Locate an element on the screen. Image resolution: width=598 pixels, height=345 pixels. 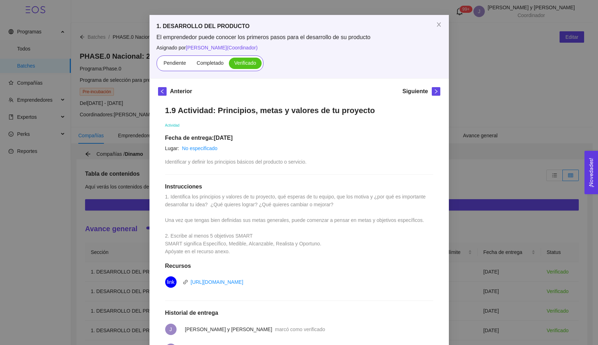
span: close is located at coordinates (439, 25).